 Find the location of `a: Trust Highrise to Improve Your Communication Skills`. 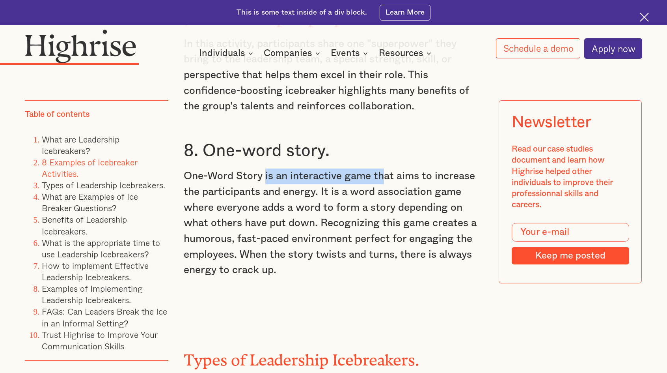

a: Trust Highrise to Improve Your Communication Skills is located at coordinates (99, 340).